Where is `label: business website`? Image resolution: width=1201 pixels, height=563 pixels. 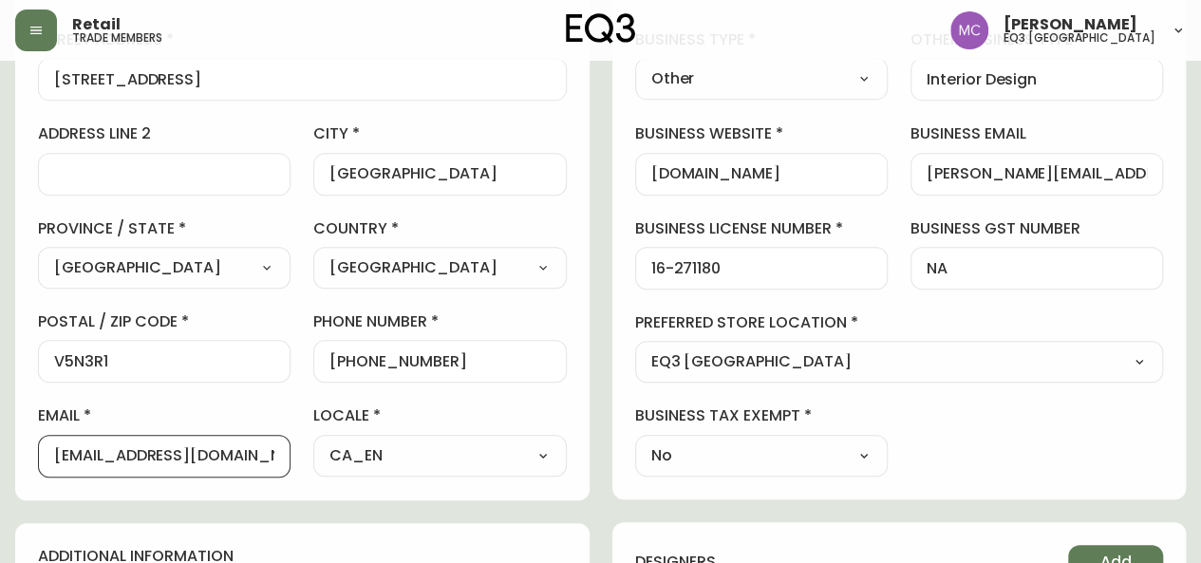 label: business website is located at coordinates (761, 134).